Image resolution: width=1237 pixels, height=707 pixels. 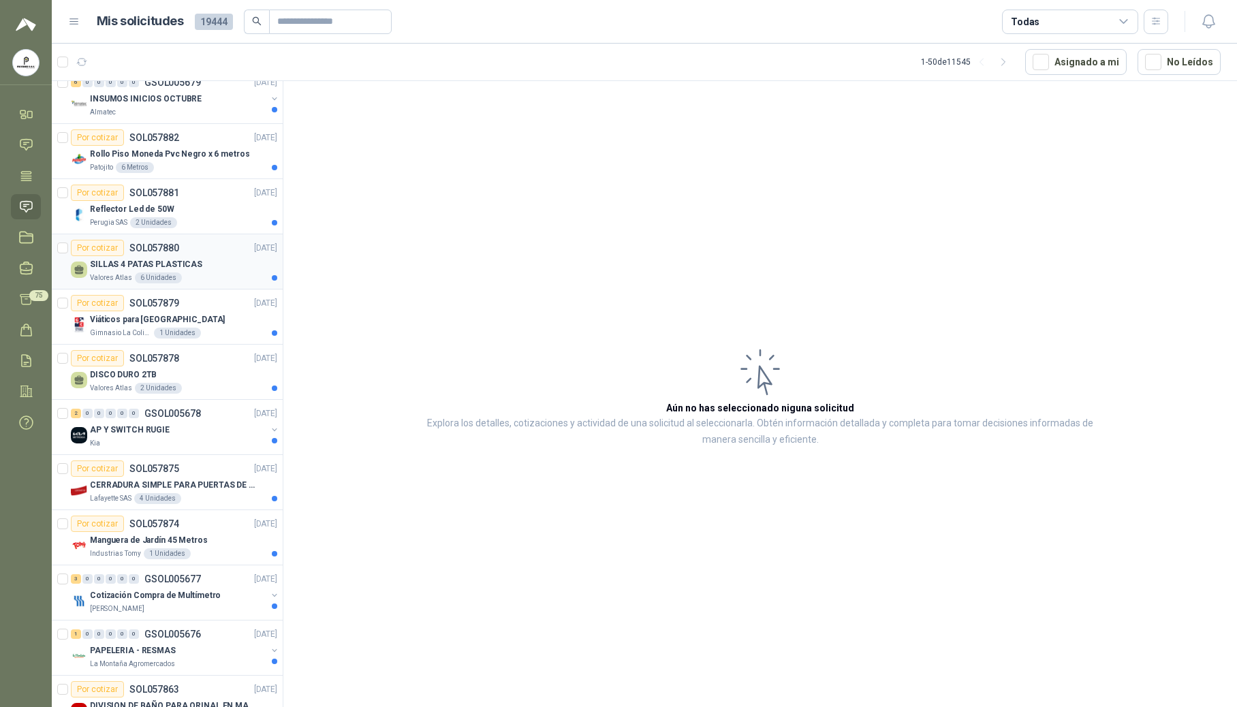 I want to click on h1: Mis solicitudes, so click(x=140, y=21).